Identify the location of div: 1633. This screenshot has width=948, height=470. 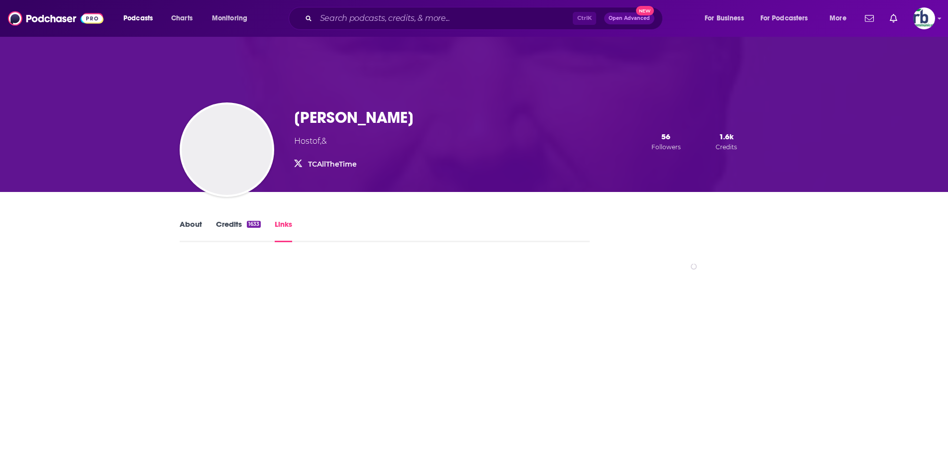
(254, 224).